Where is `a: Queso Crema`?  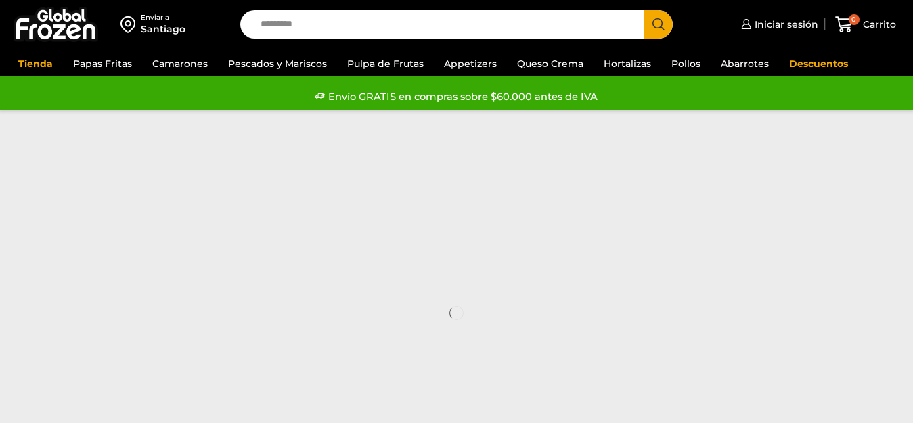 a: Queso Crema is located at coordinates (550, 64).